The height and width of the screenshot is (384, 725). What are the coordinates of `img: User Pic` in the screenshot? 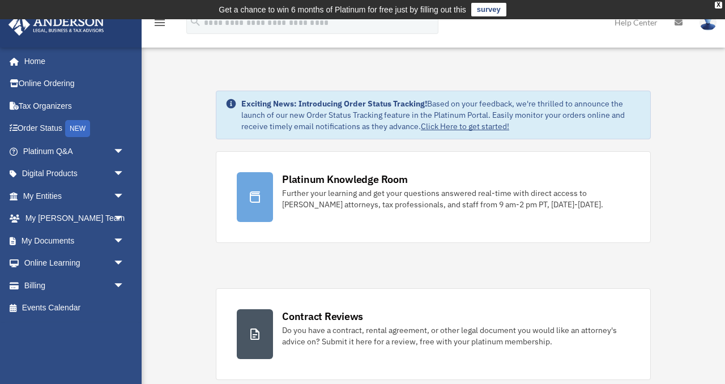 It's located at (708, 22).